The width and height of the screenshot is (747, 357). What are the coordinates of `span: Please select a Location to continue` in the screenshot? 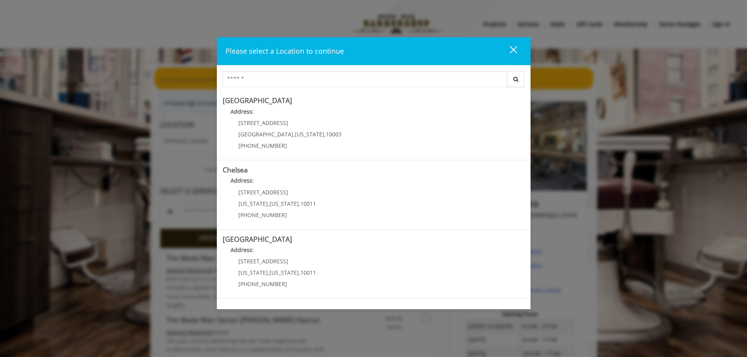 It's located at (285, 51).